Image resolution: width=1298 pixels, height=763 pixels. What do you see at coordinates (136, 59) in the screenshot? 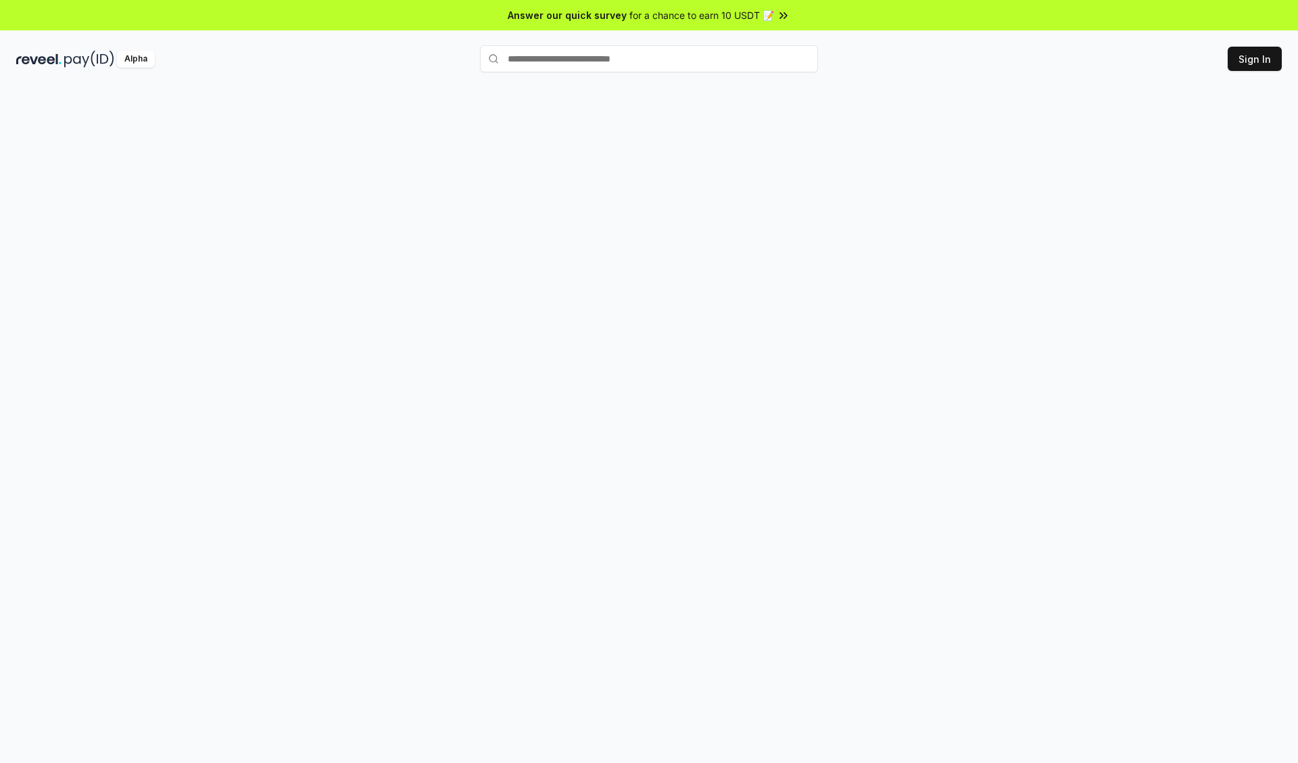
I see `div: Alpha` at bounding box center [136, 59].